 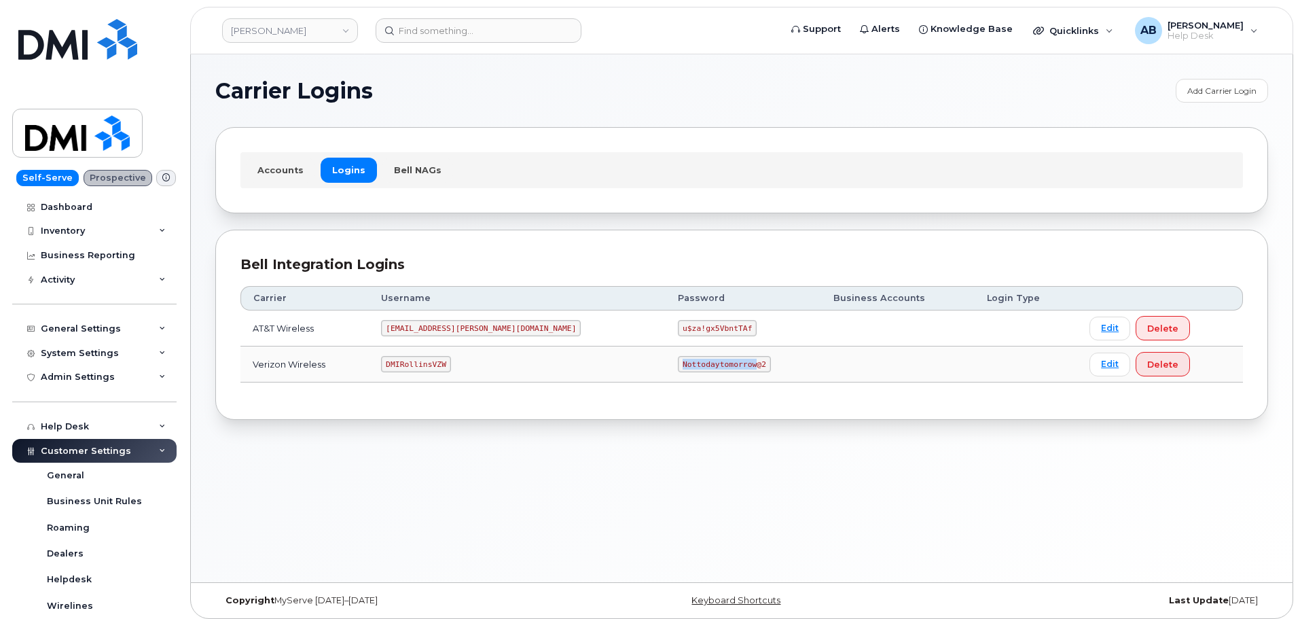 What do you see at coordinates (898, 298) in the screenshot?
I see `th: Business Accounts` at bounding box center [898, 298].